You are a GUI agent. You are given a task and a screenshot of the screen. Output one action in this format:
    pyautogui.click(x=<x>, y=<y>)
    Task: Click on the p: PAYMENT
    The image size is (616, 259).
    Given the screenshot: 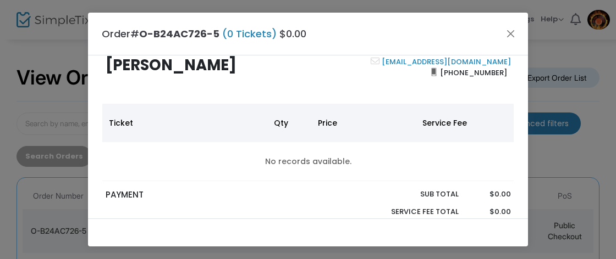 What is the action you would take?
    pyautogui.click(x=204, y=195)
    